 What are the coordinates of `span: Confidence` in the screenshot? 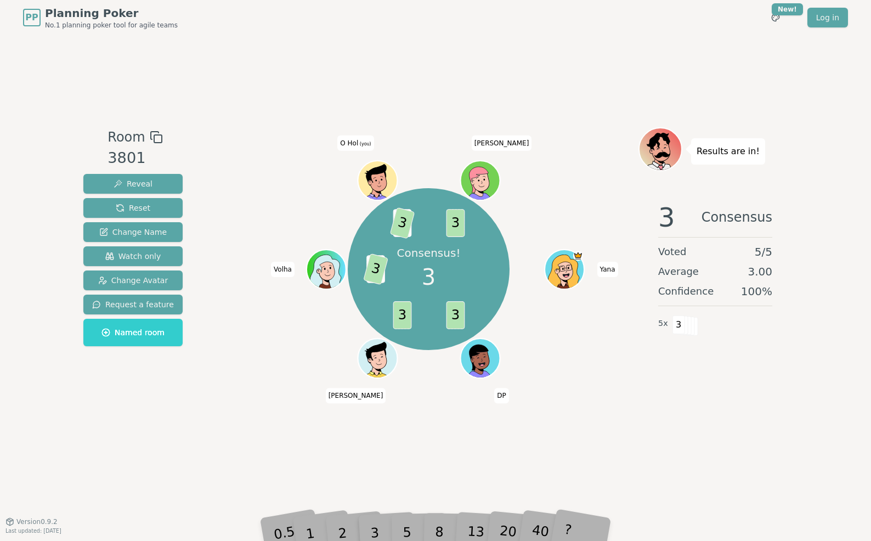 It's located at (686, 291).